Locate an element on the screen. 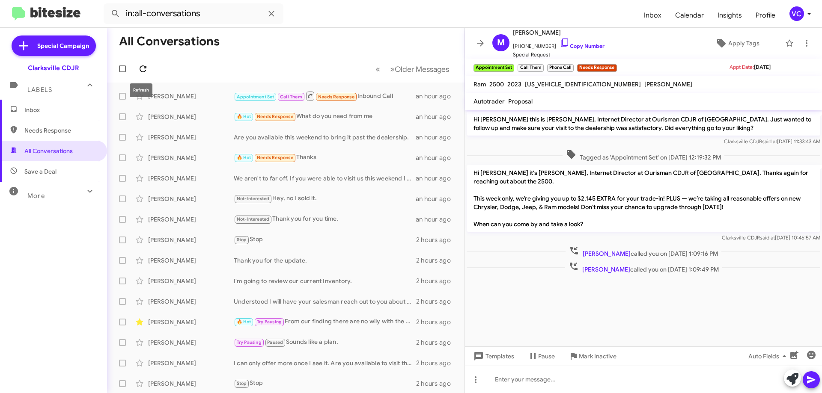 The height and width of the screenshot is (393, 822). div: Thanks is located at coordinates (324, 158).